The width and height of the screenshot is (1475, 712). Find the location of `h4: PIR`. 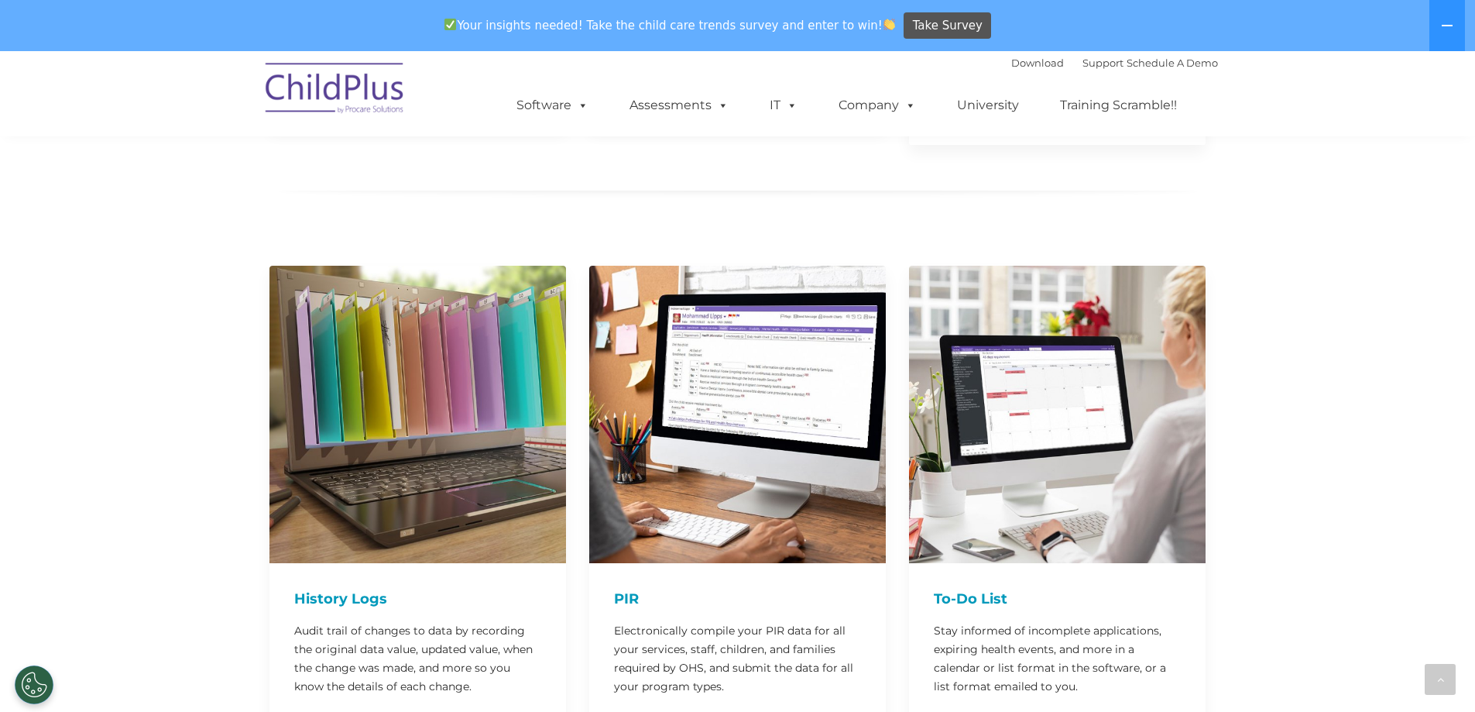

h4: PIR is located at coordinates (737, 599).